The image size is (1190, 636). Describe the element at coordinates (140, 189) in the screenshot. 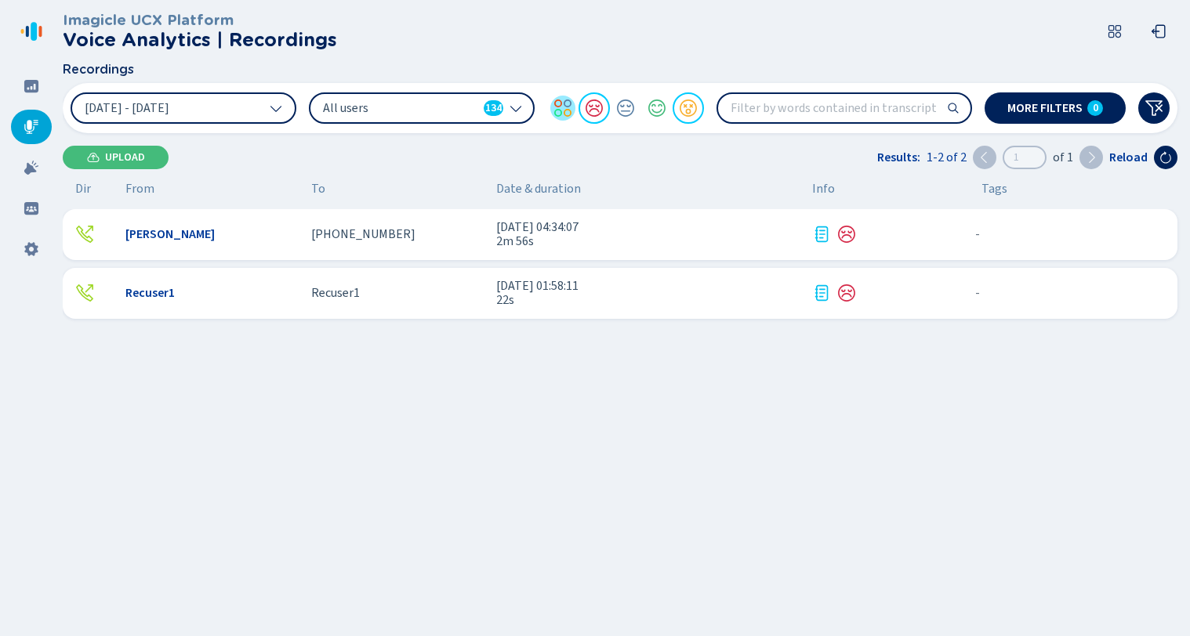

I see `span: From` at that location.